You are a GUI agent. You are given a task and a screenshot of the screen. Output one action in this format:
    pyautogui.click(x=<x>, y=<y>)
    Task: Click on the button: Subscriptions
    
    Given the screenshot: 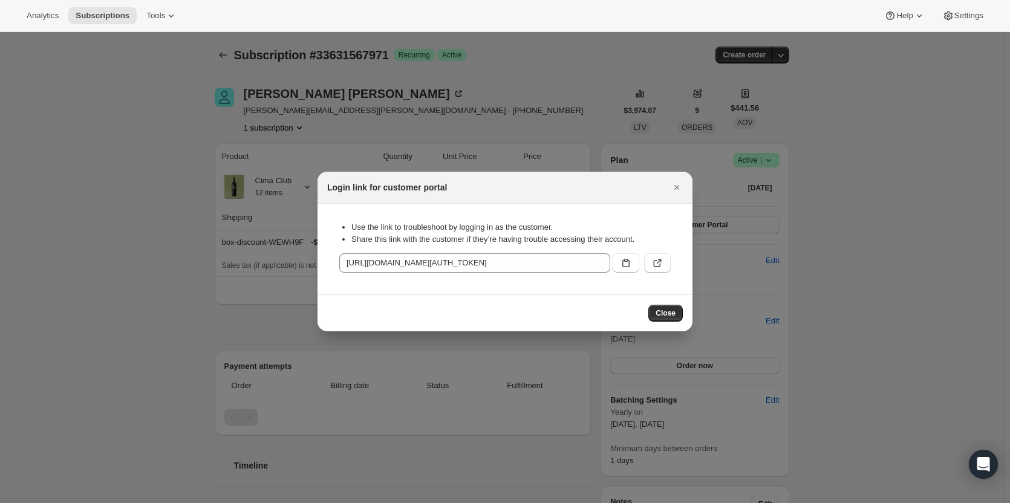 What is the action you would take?
    pyautogui.click(x=102, y=16)
    